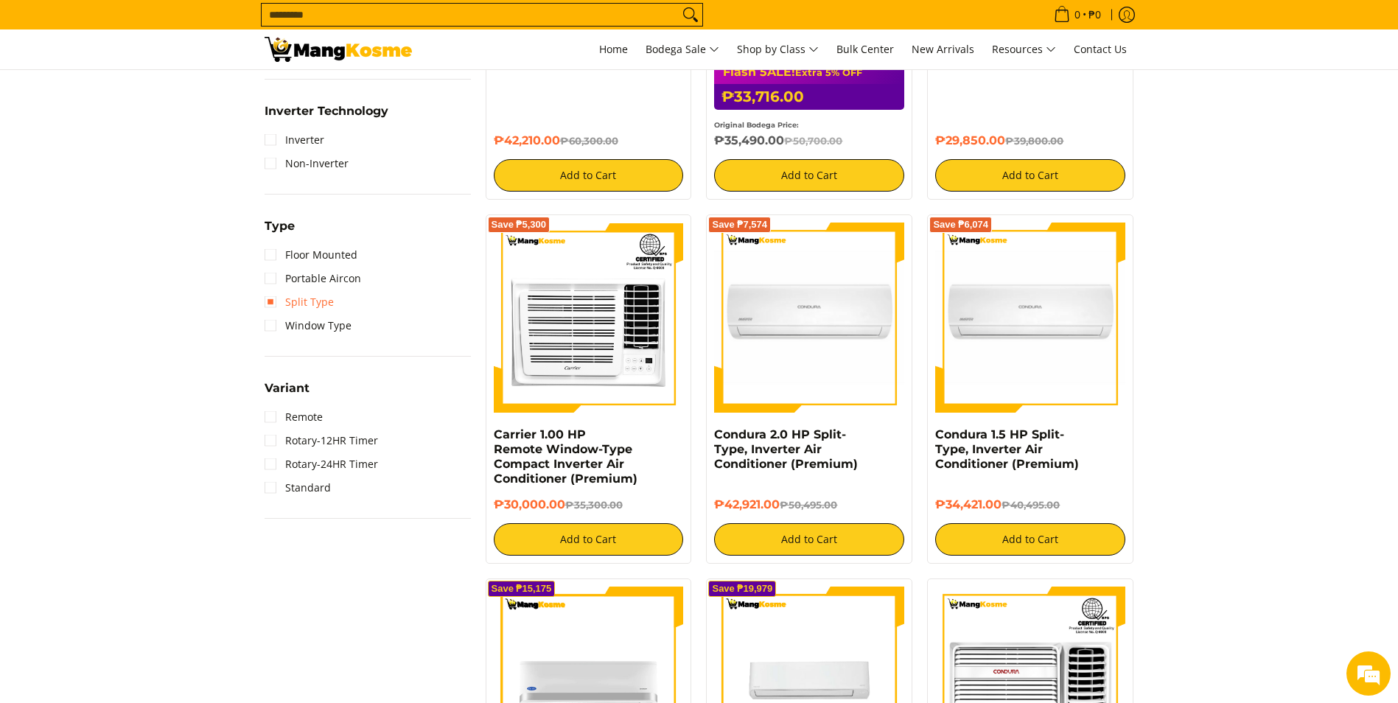 This screenshot has height=703, width=1398. I want to click on span: Bulk Center, so click(865, 49).